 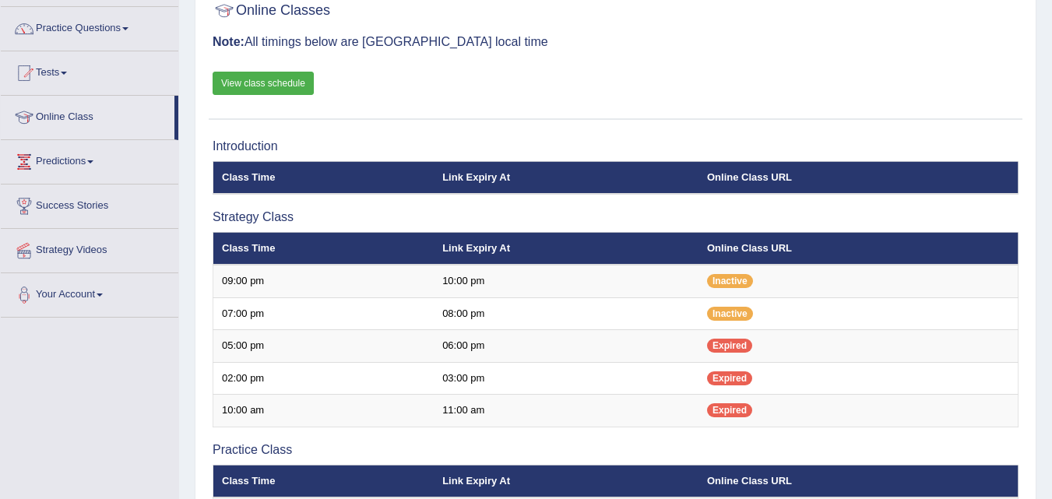 I want to click on td: 03:00 pm, so click(x=566, y=379).